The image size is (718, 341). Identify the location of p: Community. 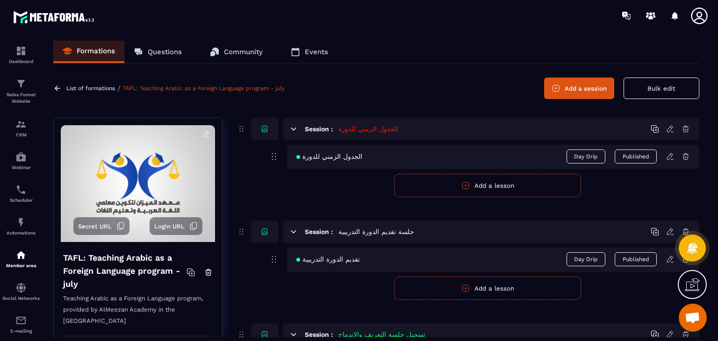
(243, 52).